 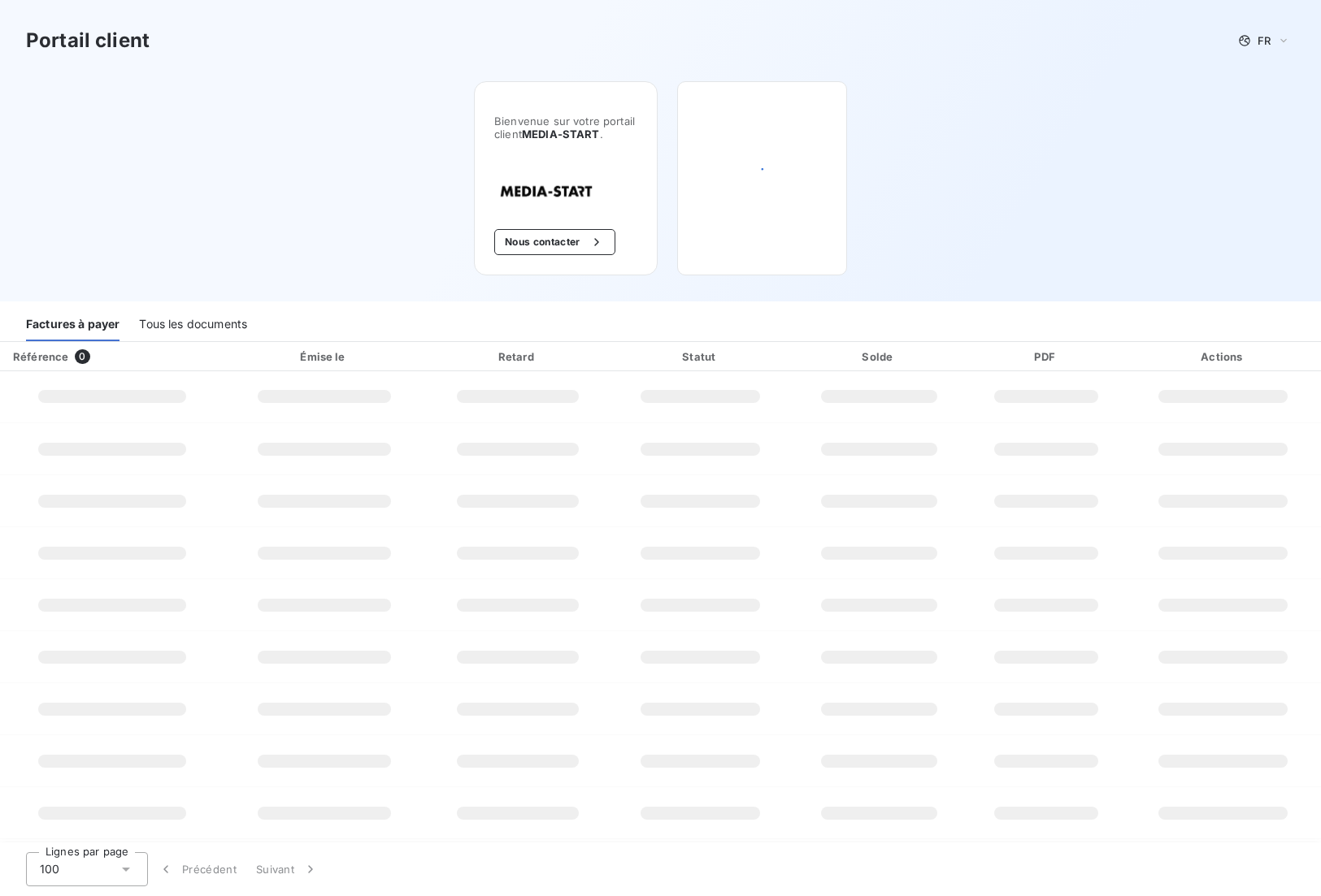 I want to click on div: Émise le, so click(x=324, y=356).